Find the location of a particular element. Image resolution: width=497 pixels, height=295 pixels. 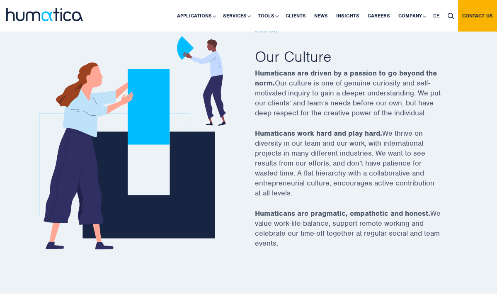

h2: Our Culture is located at coordinates (348, 56).